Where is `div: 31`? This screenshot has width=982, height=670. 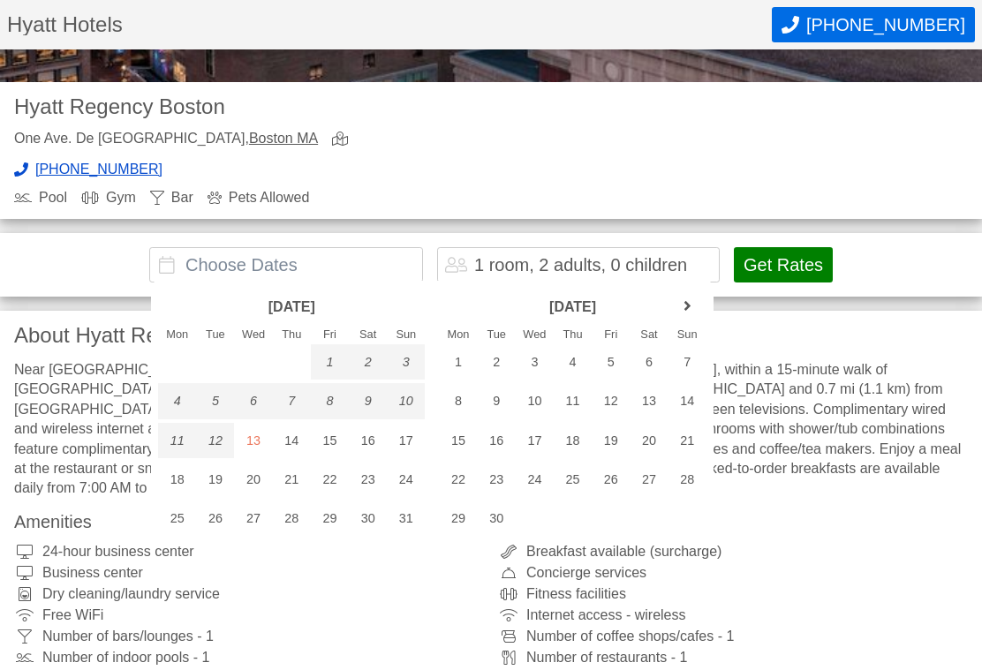
div: 31 is located at coordinates (405, 518).